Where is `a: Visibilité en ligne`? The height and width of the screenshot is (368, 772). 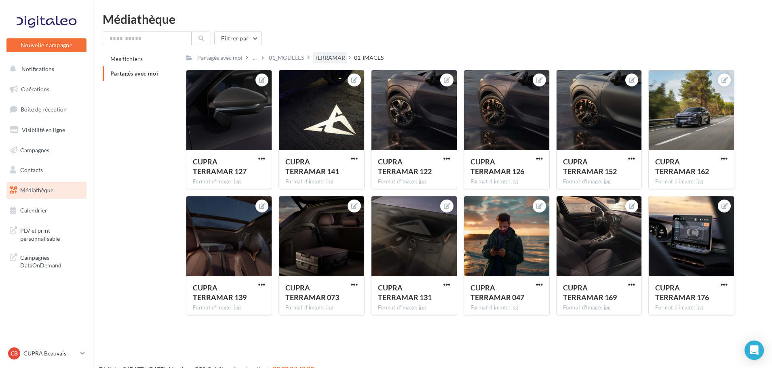 a: Visibilité en ligne is located at coordinates (47, 130).